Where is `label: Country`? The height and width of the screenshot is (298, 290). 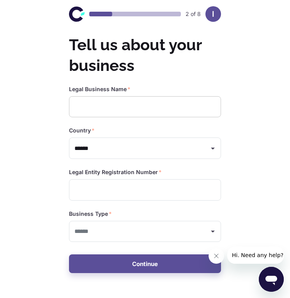 label: Country is located at coordinates (82, 131).